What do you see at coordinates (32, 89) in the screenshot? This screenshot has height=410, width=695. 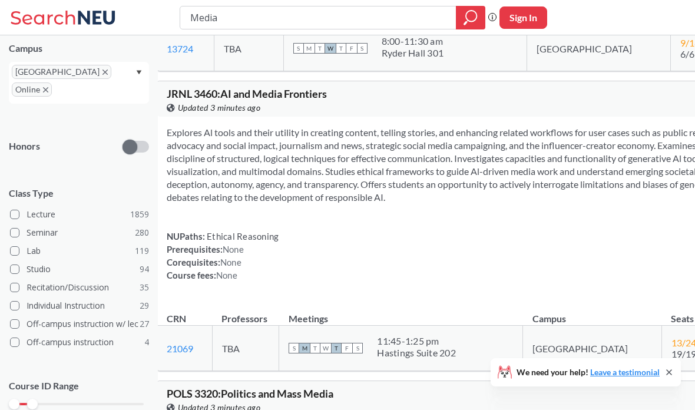 I see `span: OnlineX to remove pill` at bounding box center [32, 89].